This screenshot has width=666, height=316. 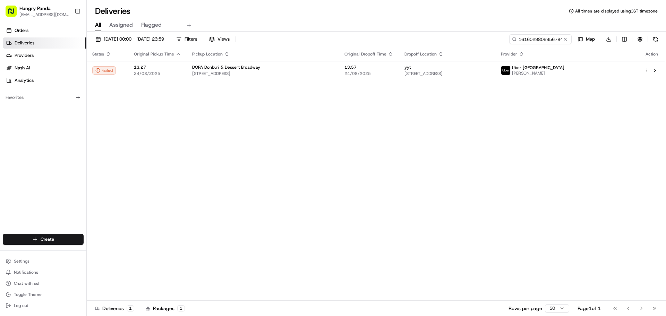 What do you see at coordinates (26, 272) in the screenshot?
I see `span: Notifications` at bounding box center [26, 272].